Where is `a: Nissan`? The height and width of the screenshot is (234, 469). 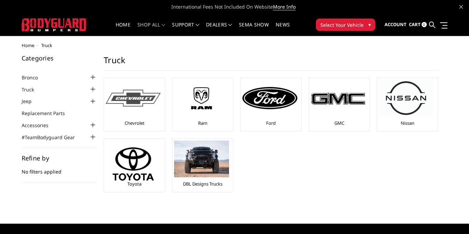 a: Nissan is located at coordinates (408, 123).